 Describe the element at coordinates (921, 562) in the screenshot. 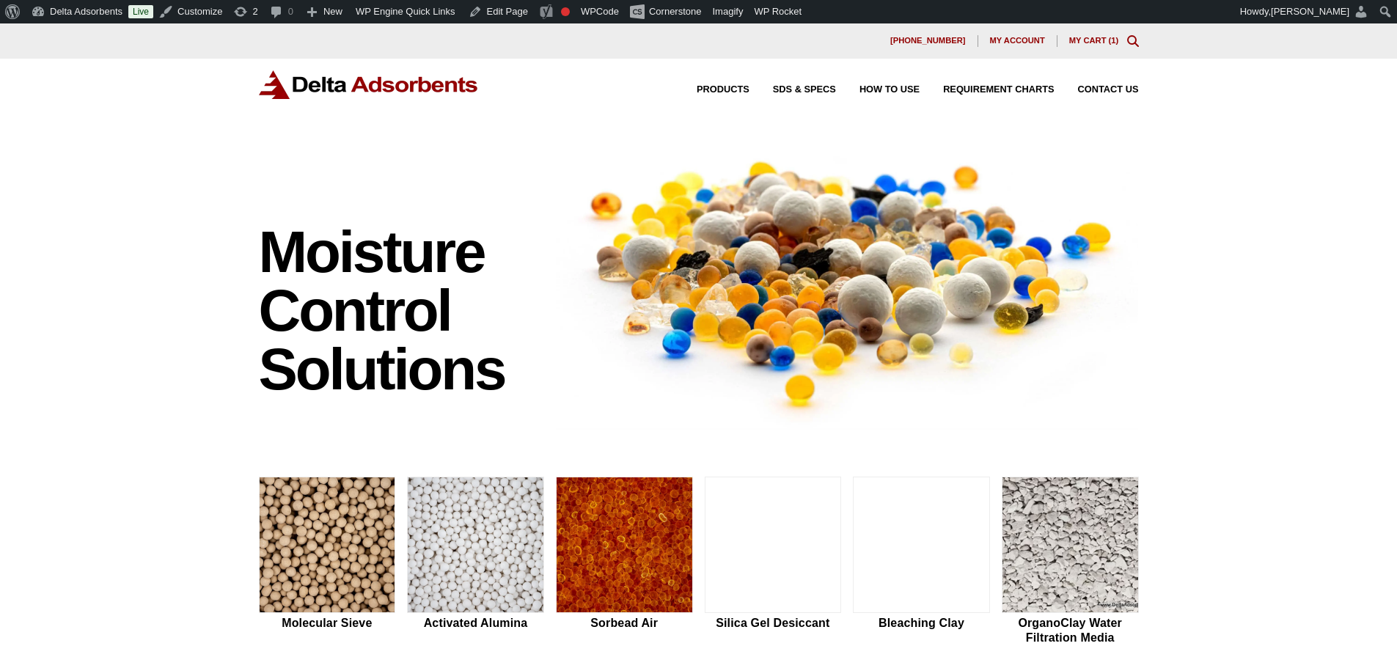

I see `a: Bleaching Clay` at that location.